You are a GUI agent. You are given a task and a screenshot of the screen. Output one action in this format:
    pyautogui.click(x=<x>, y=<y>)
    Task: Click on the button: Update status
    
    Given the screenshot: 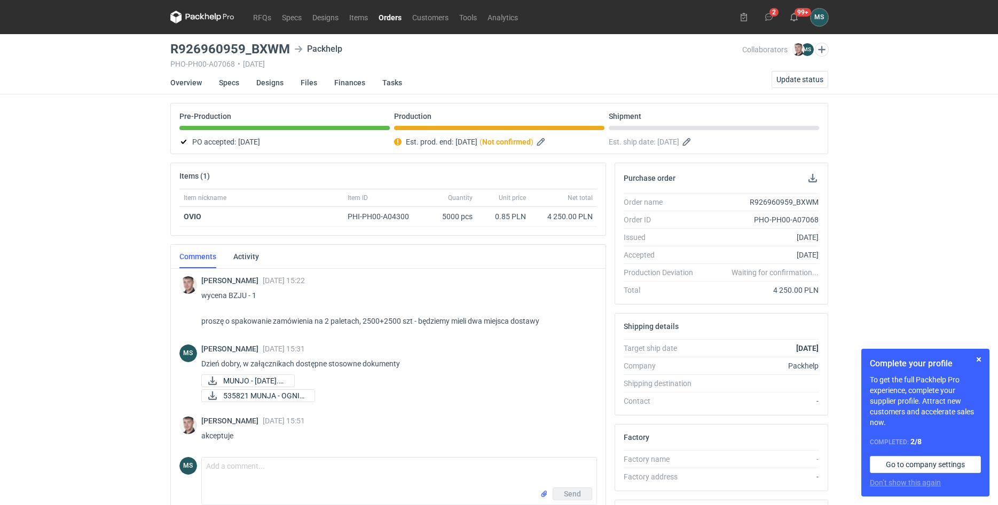 What is the action you would take?
    pyautogui.click(x=800, y=80)
    